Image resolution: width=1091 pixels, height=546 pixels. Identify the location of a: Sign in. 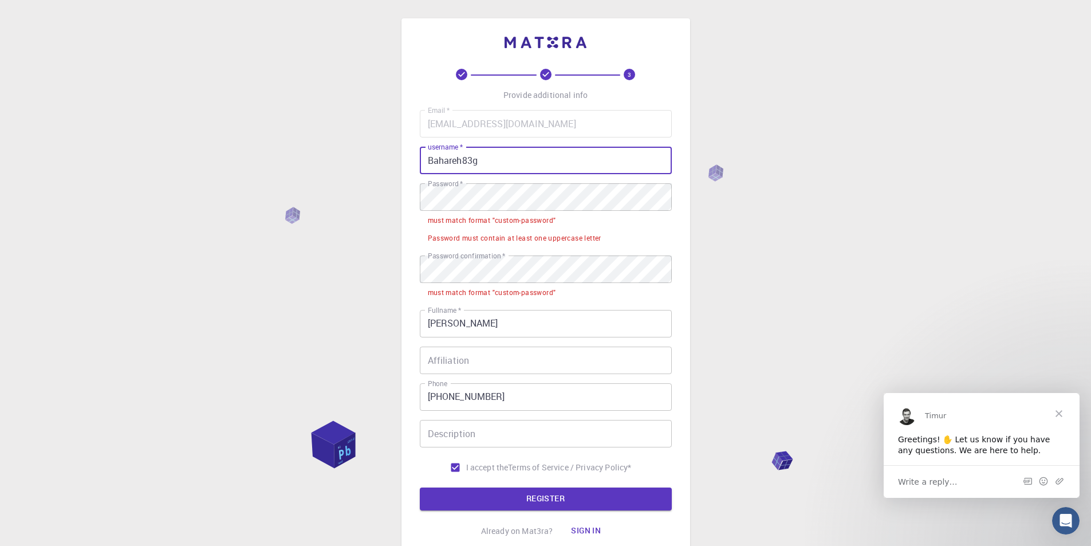
(586, 531).